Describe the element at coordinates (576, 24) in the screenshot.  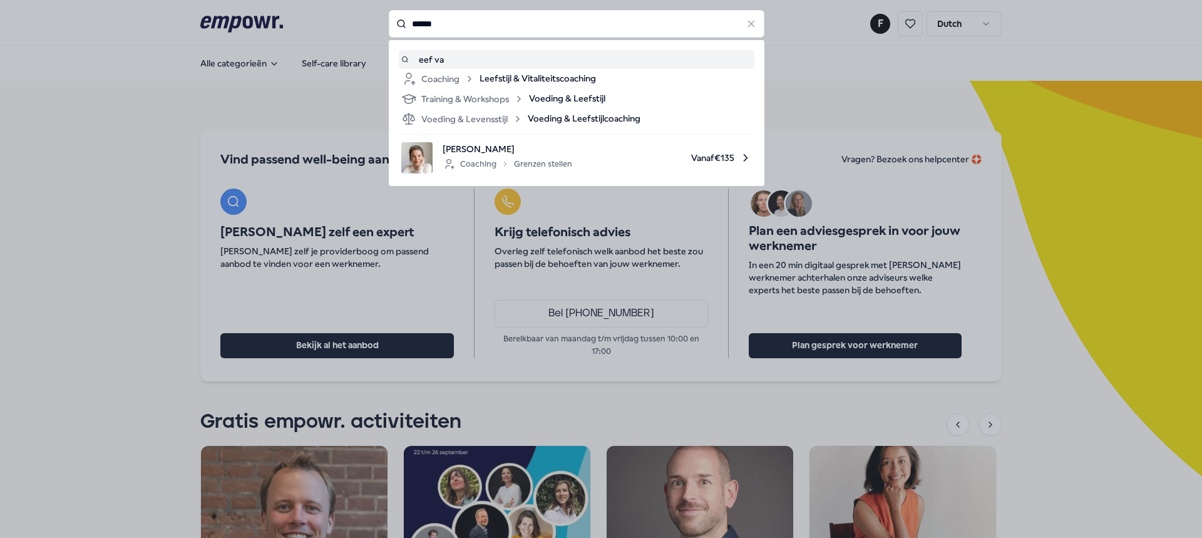
I see `input: Search for products, categories or subcategories` at that location.